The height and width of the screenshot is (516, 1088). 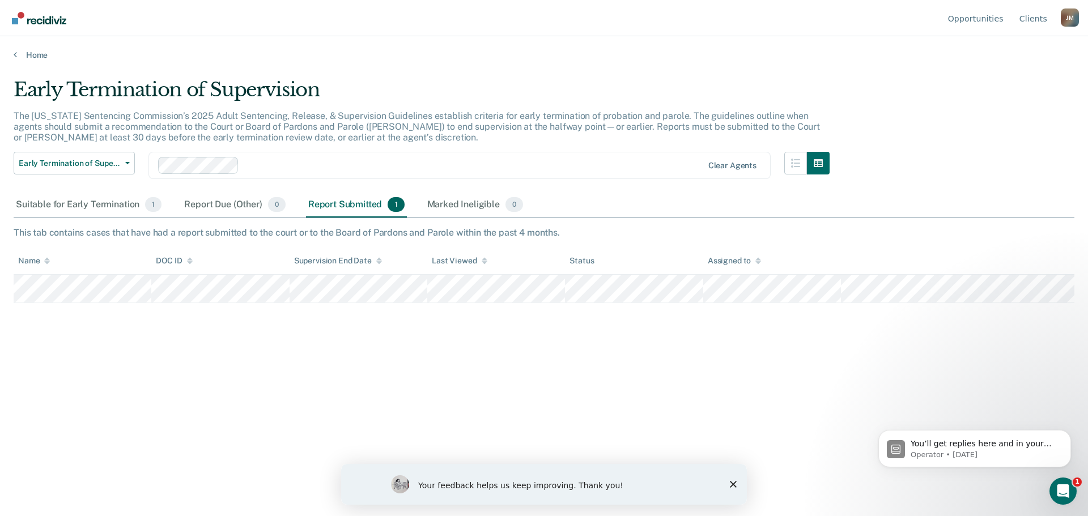 What do you see at coordinates (392, 20) in the screenshot?
I see `div: Close survey` at bounding box center [392, 20].